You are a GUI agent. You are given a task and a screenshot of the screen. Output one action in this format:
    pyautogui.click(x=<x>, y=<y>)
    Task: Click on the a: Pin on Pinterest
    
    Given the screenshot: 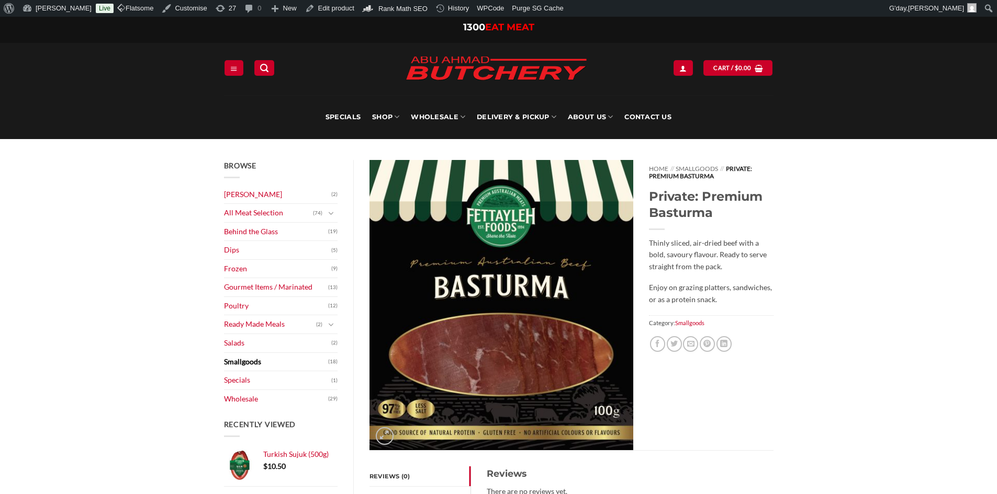 What is the action you would take?
    pyautogui.click(x=707, y=344)
    